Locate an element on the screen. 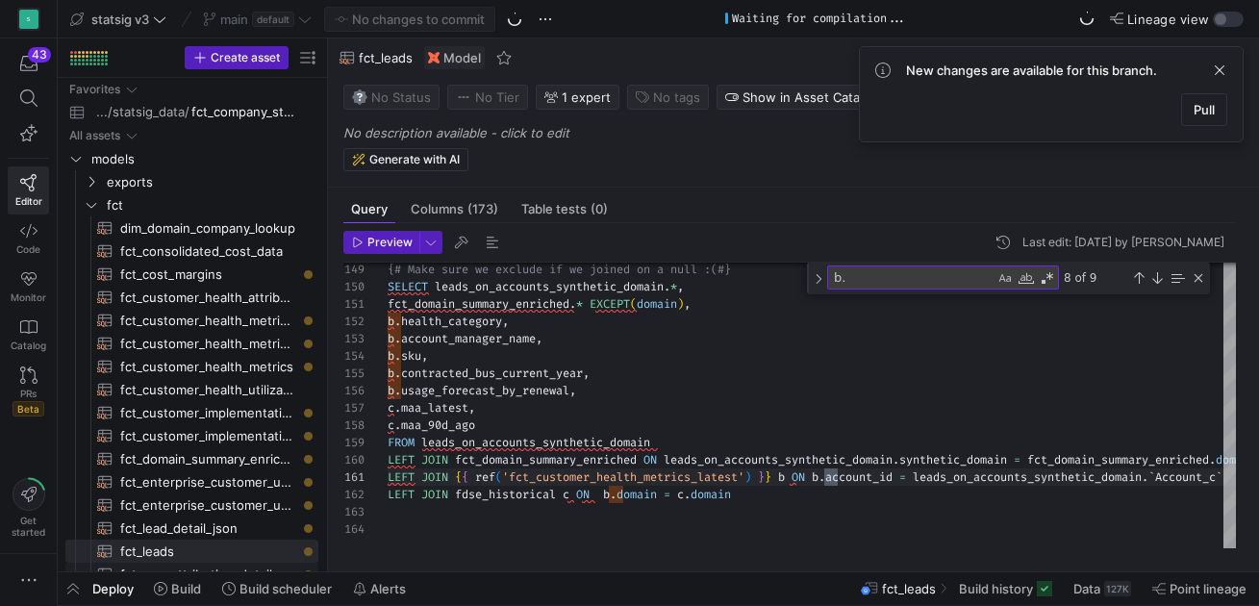 This screenshot has height=606, width=1259. span: ref is located at coordinates (485, 477).